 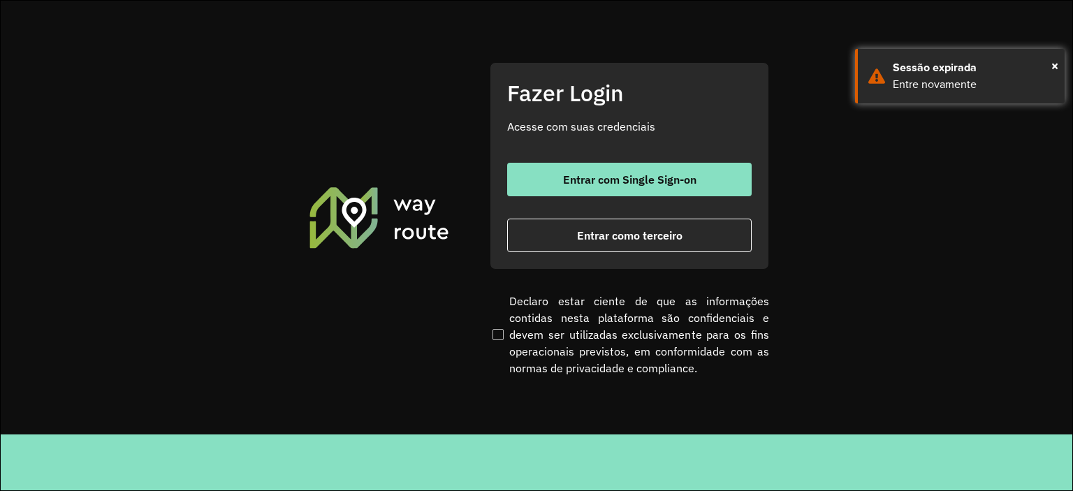 I want to click on button: Close, so click(x=1055, y=66).